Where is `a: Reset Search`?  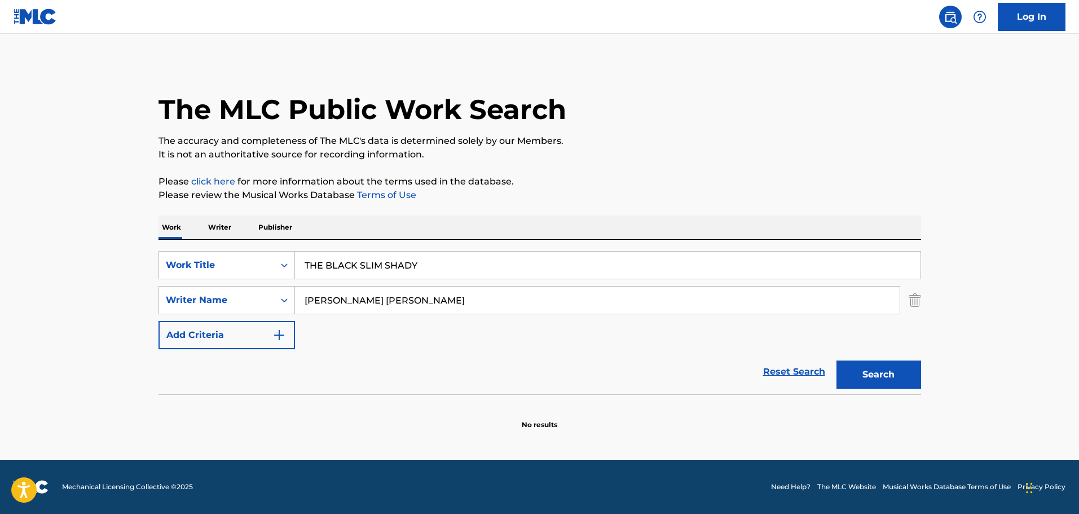 a: Reset Search is located at coordinates (794, 372).